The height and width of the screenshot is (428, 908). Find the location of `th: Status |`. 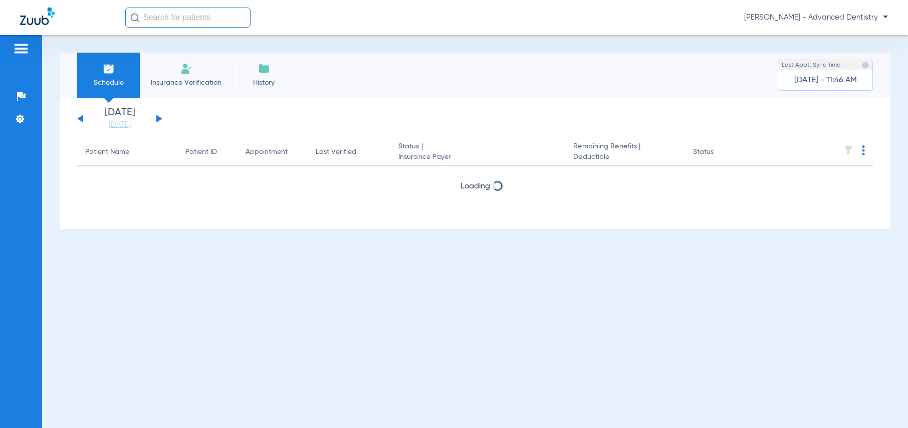

th: Status | is located at coordinates (477, 152).